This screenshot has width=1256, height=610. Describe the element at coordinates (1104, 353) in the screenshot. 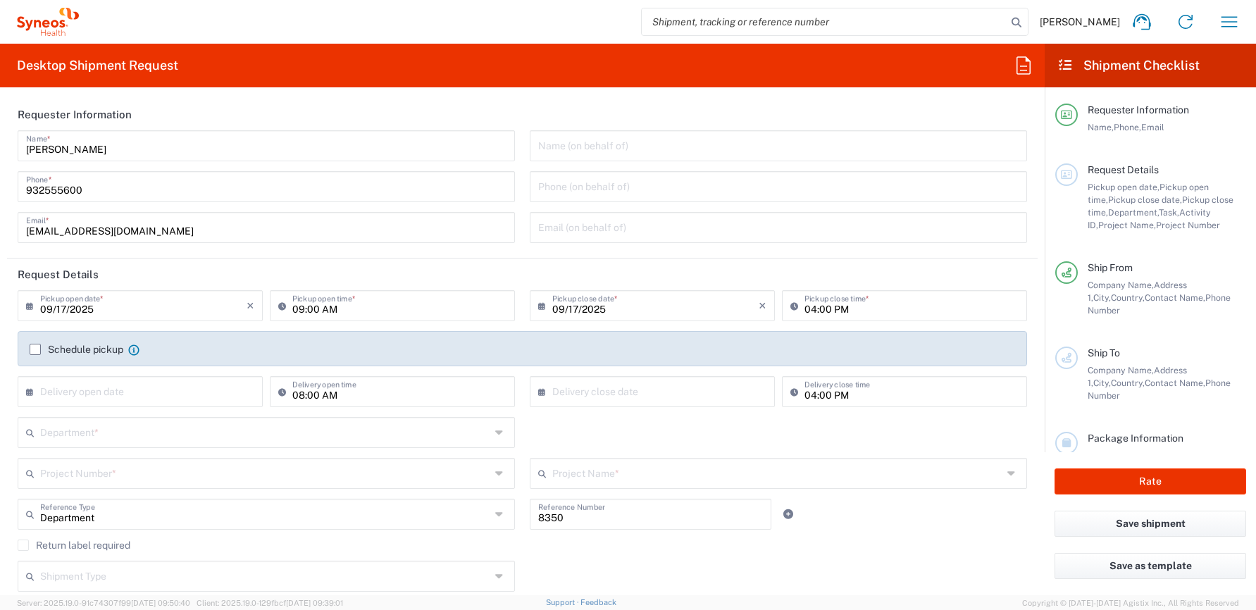

I see `span: Ship To` at that location.